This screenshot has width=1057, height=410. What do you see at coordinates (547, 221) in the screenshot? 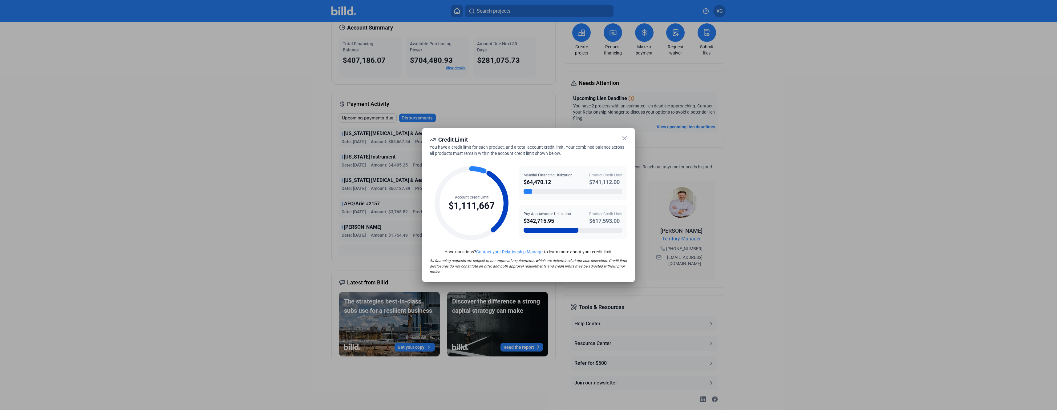
I see `div: $342,715.95` at bounding box center [547, 221].